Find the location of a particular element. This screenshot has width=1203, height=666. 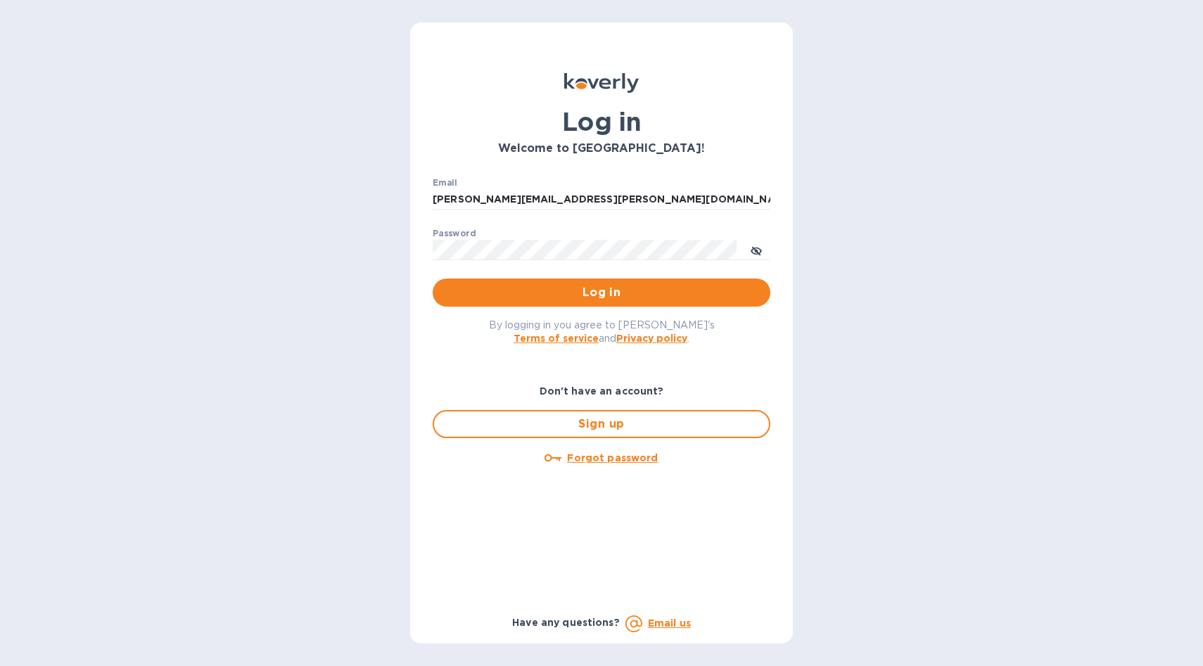

a: Email us is located at coordinates (669, 623).